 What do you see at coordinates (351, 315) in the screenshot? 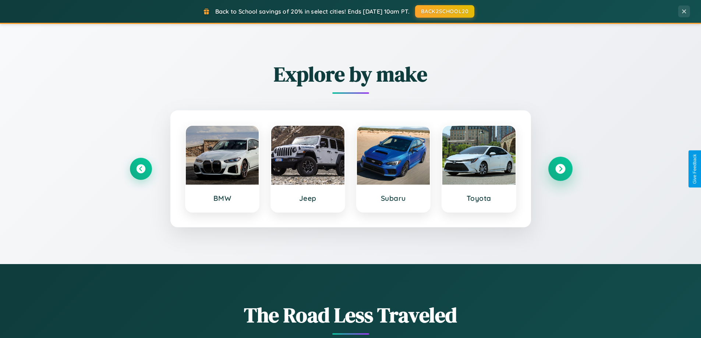
I see `h1: The Road Less Traveled` at bounding box center [351, 315].